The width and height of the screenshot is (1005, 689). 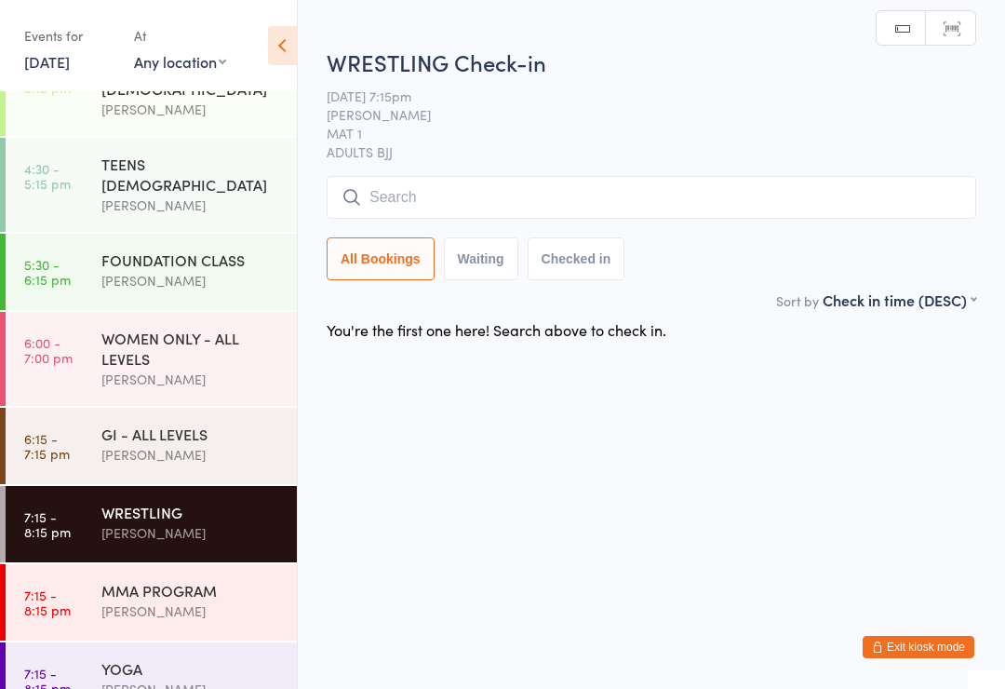 I want to click on time: 5:30 - 6:15 pm, so click(x=47, y=272).